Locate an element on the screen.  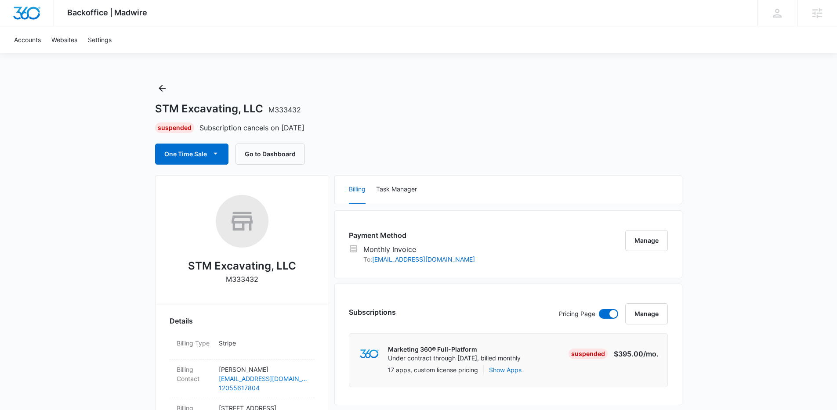
span: M333432 is located at coordinates (285, 110).